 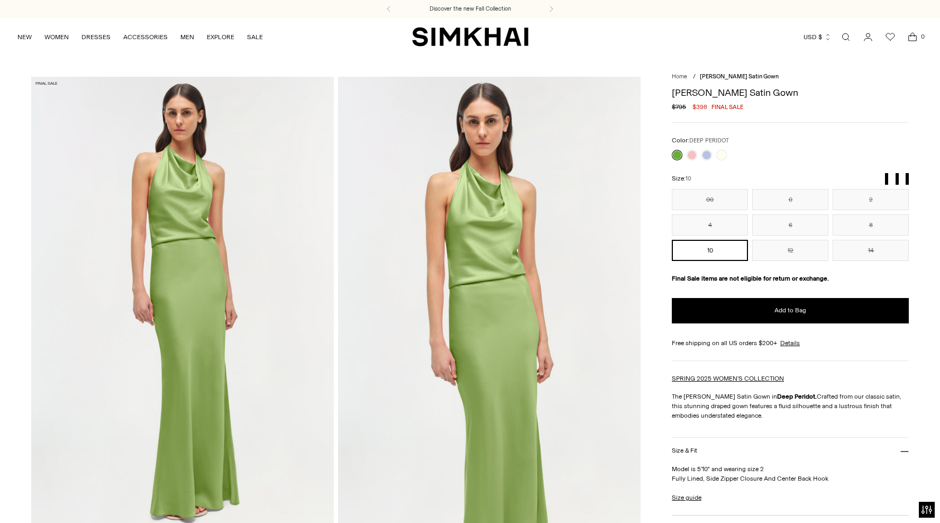 I want to click on a: EXPLORE, so click(x=221, y=37).